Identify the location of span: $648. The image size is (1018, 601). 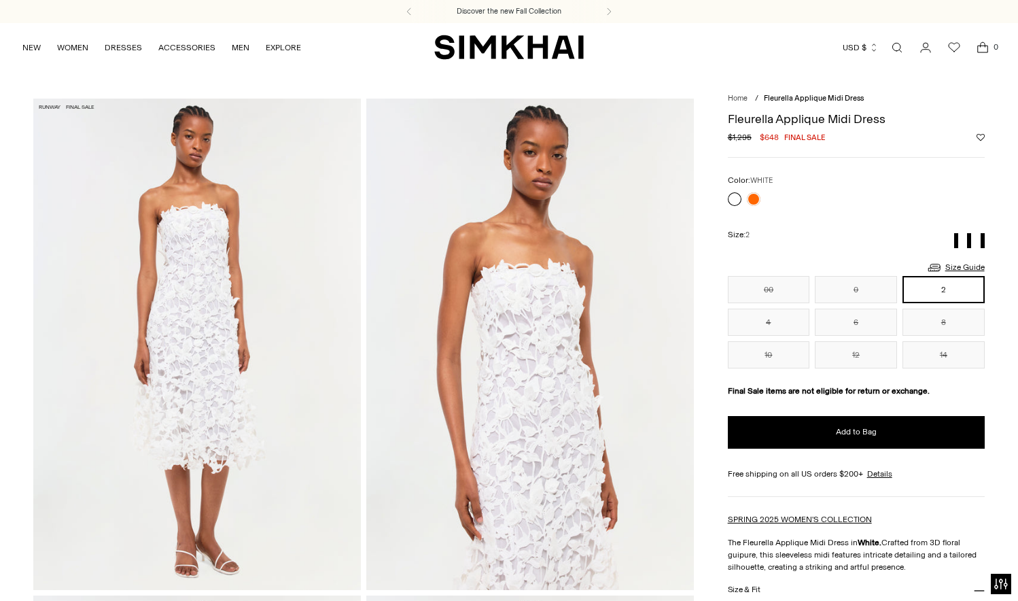
(769, 137).